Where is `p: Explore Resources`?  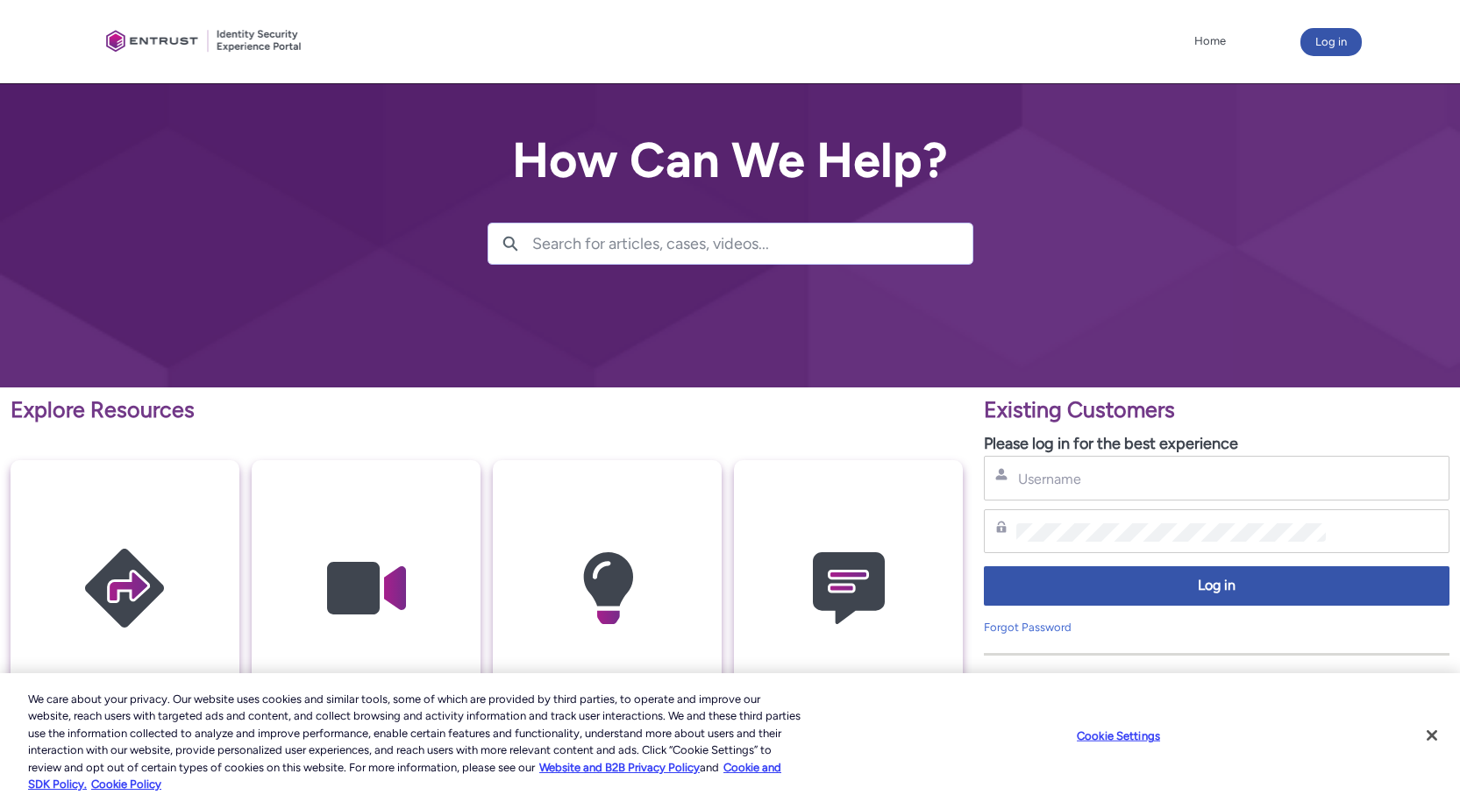 p: Explore Resources is located at coordinates (487, 410).